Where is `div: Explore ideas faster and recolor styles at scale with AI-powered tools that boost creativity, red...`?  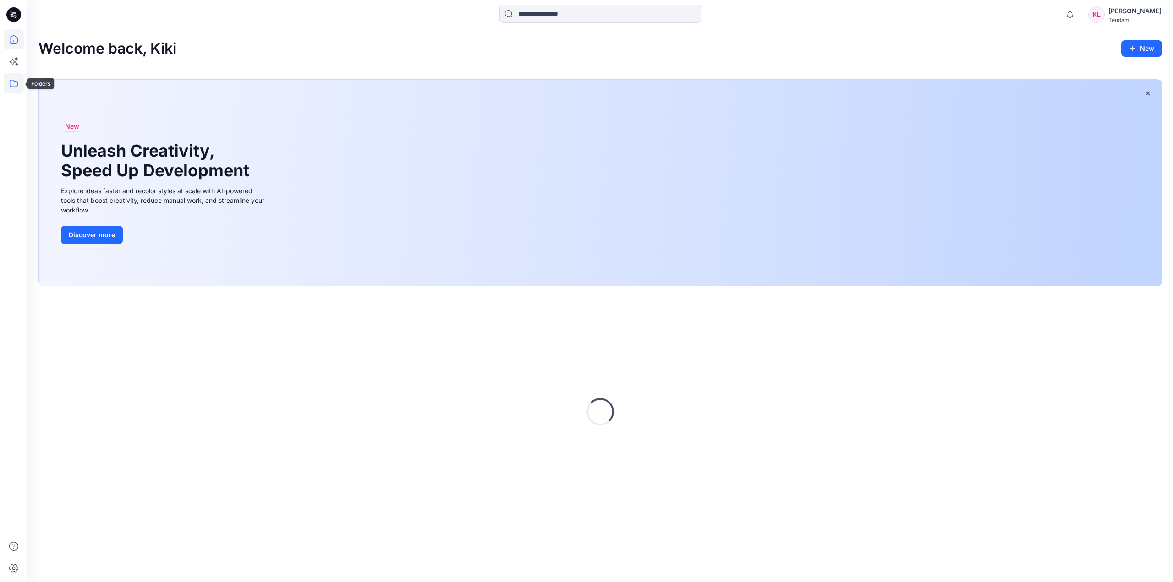 div: Explore ideas faster and recolor styles at scale with AI-powered tools that boost creativity, red... is located at coordinates (164, 200).